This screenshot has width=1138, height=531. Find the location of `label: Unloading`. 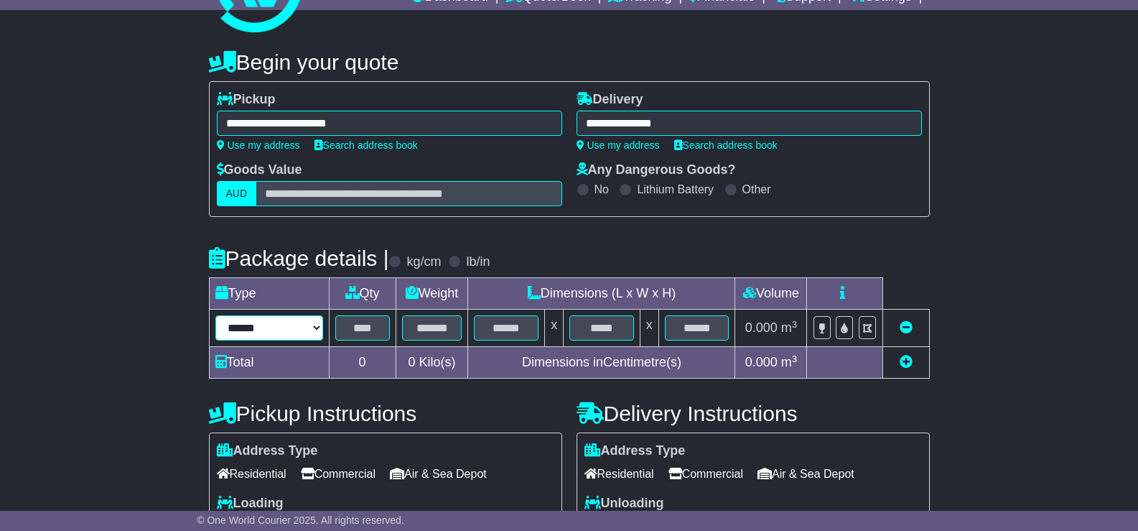

label: Unloading is located at coordinates (624, 503).